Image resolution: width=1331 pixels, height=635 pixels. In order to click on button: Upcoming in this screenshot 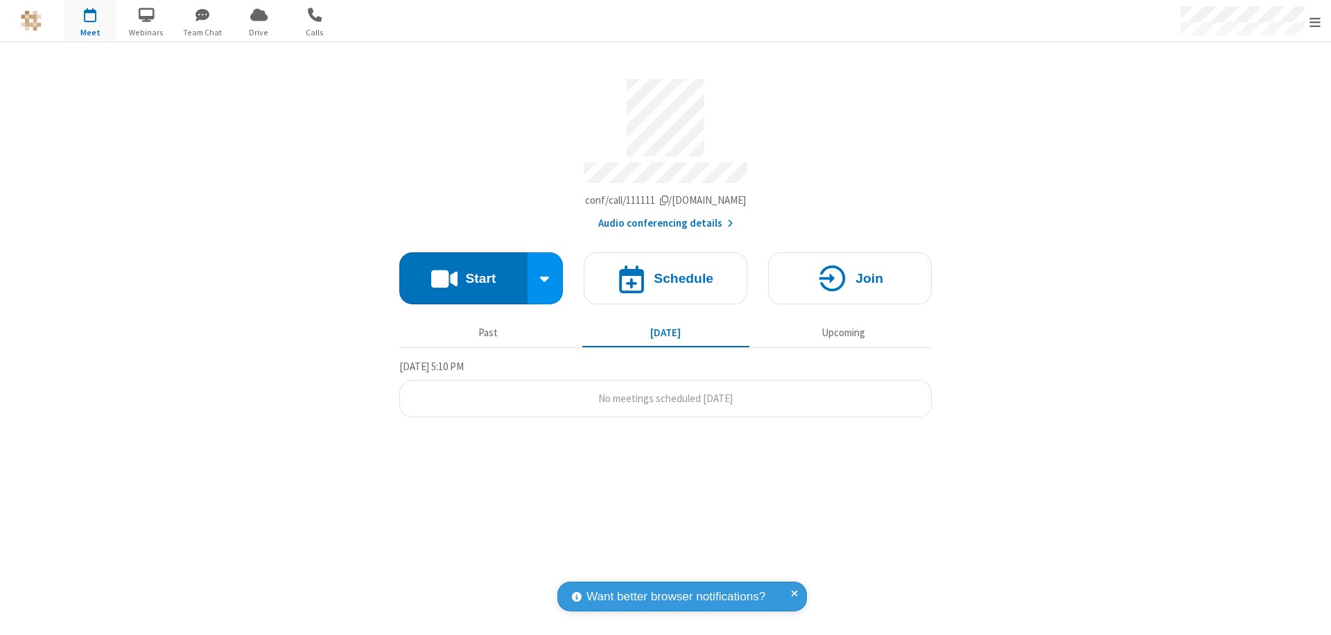, I will do `click(843, 333)`.